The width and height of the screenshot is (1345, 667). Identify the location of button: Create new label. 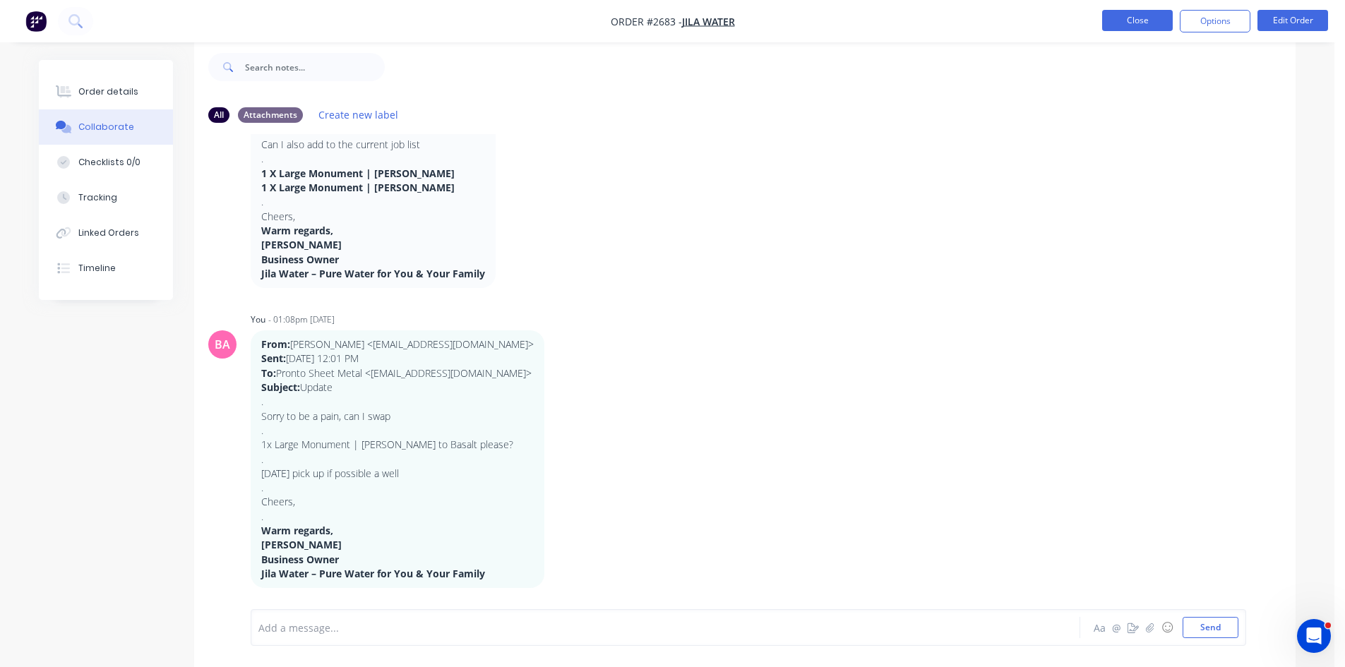
(359, 114).